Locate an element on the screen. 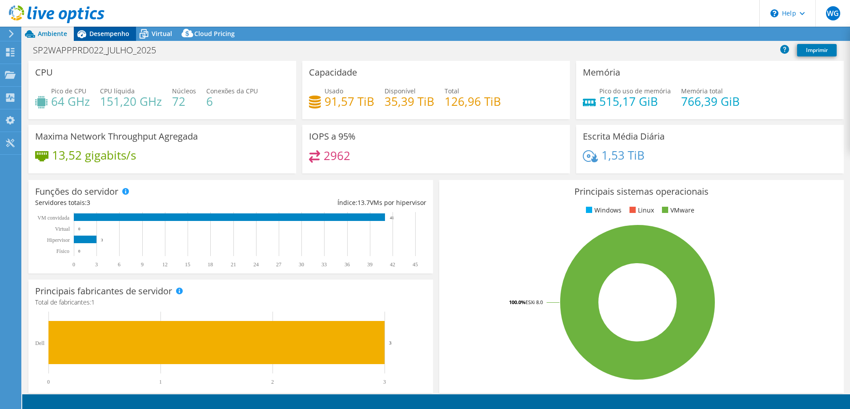 The image size is (850, 409). h3: Maxima Network Throughput Agregada is located at coordinates (116, 136).